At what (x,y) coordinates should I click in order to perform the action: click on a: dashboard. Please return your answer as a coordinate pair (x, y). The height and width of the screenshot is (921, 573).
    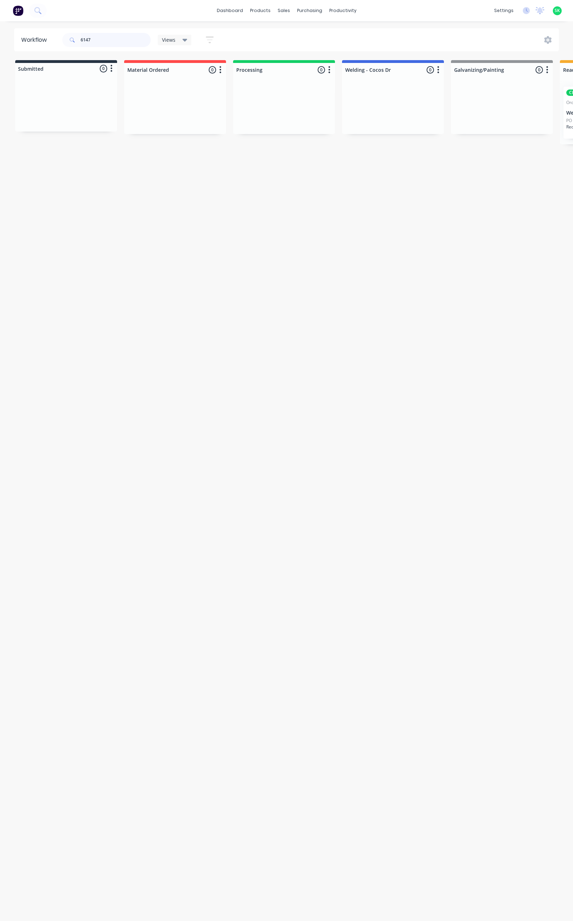
    Looking at the image, I should click on (230, 11).